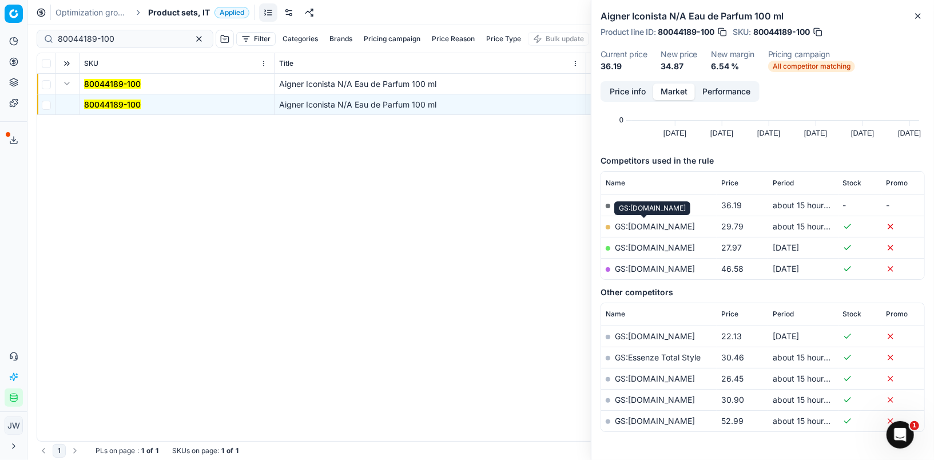 Image resolution: width=934 pixels, height=460 pixels. What do you see at coordinates (256, 39) in the screenshot?
I see `button: Filter` at bounding box center [256, 39].